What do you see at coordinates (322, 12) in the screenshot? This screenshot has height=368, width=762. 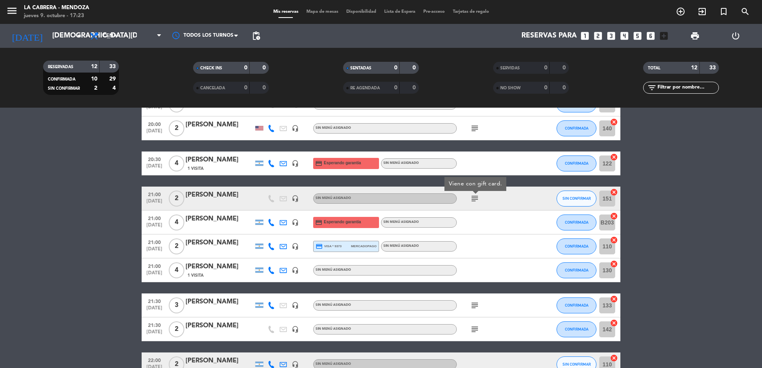 I see `span: Mapa de mesas` at bounding box center [322, 12].